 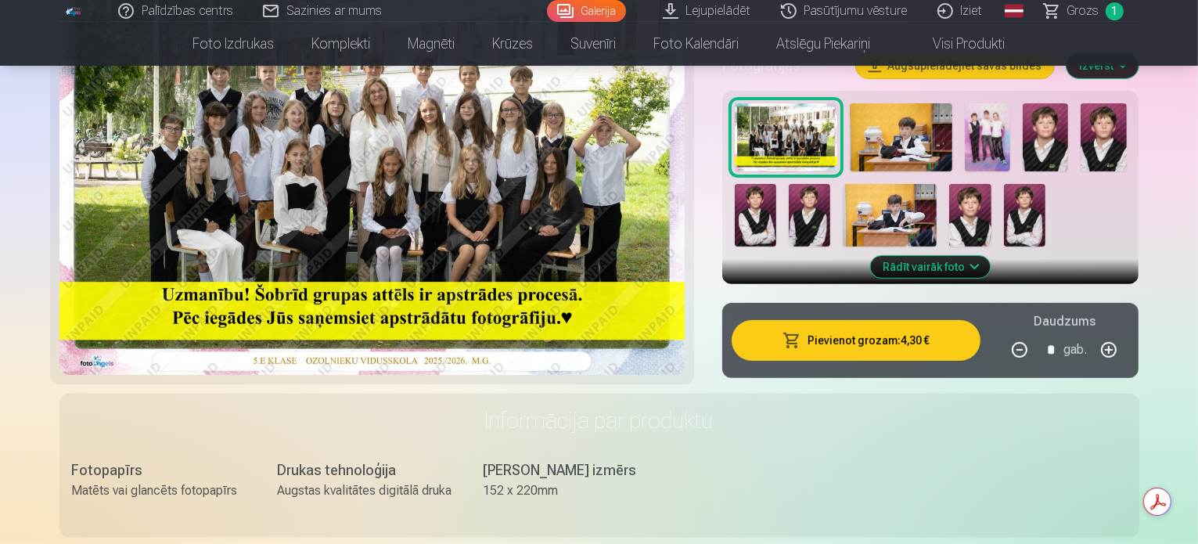 I want to click on div: Matēts vai glancēts fotopapīrs, so click(x=159, y=491).